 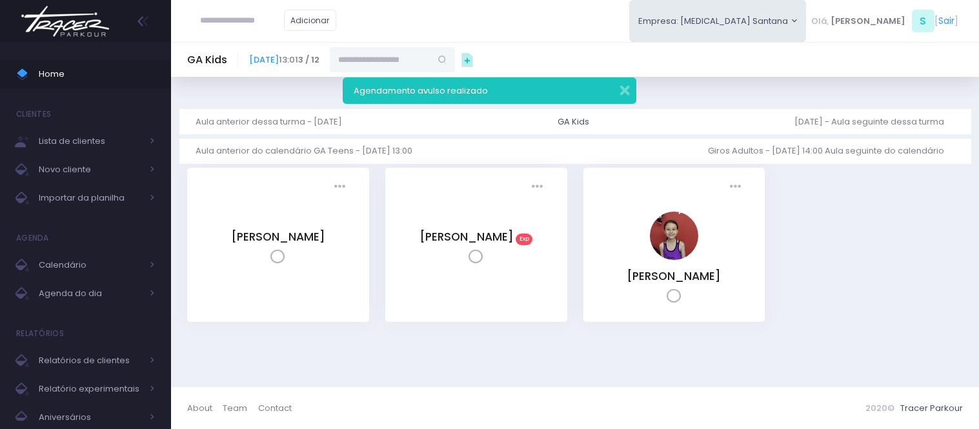 I want to click on div: GA Kids, so click(x=573, y=122).